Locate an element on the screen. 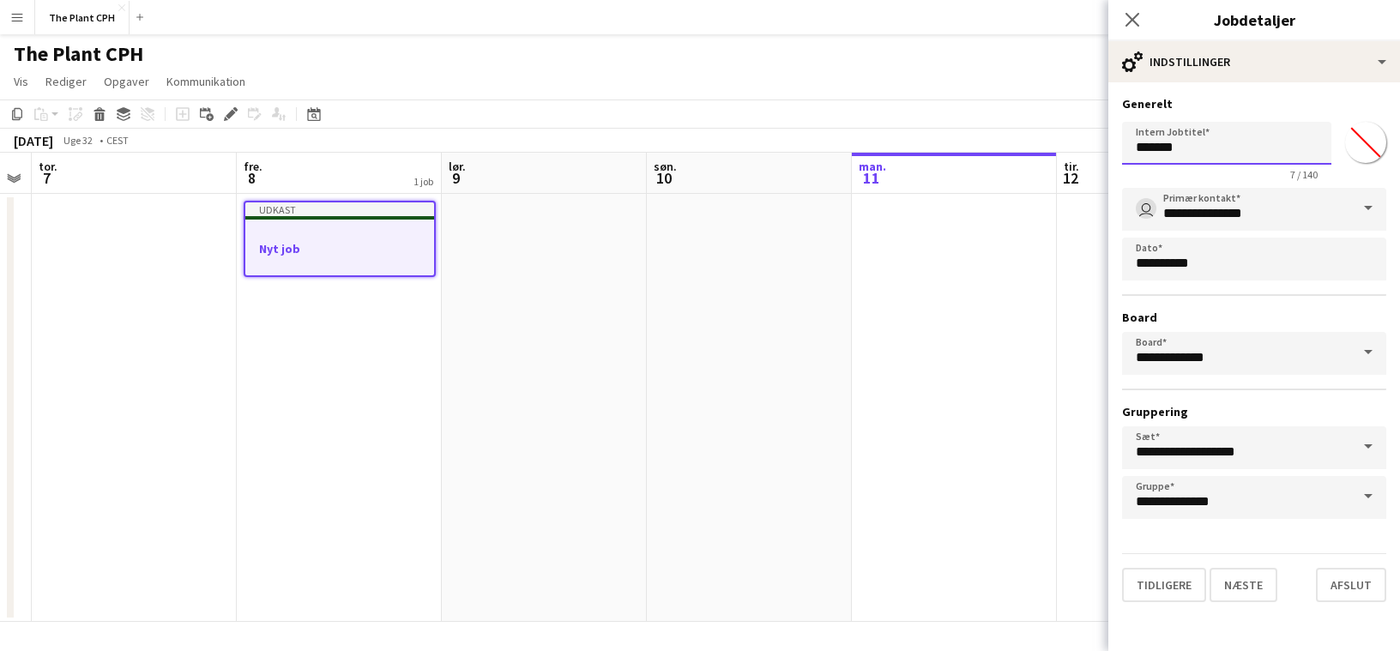 Image resolution: width=1400 pixels, height=651 pixels. h3: Gruppering is located at coordinates (1254, 412).